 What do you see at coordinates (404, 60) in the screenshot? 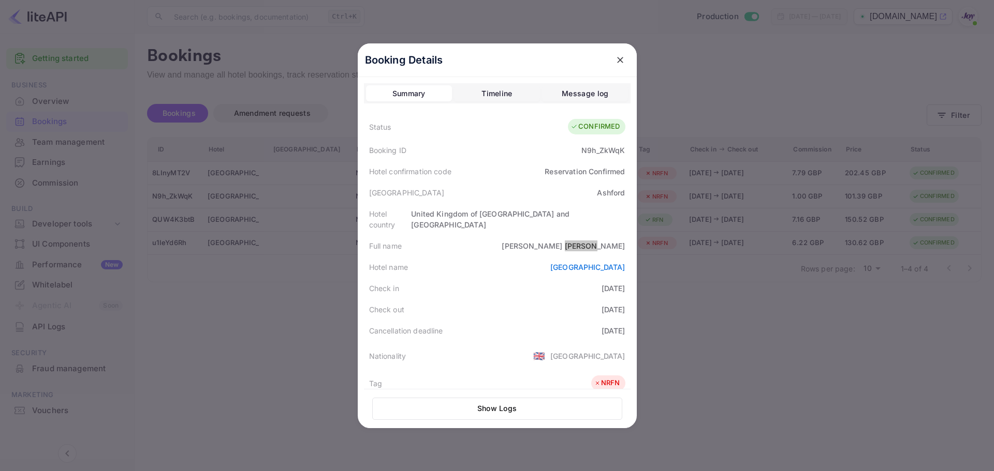
I see `p: Booking Details` at bounding box center [404, 60].